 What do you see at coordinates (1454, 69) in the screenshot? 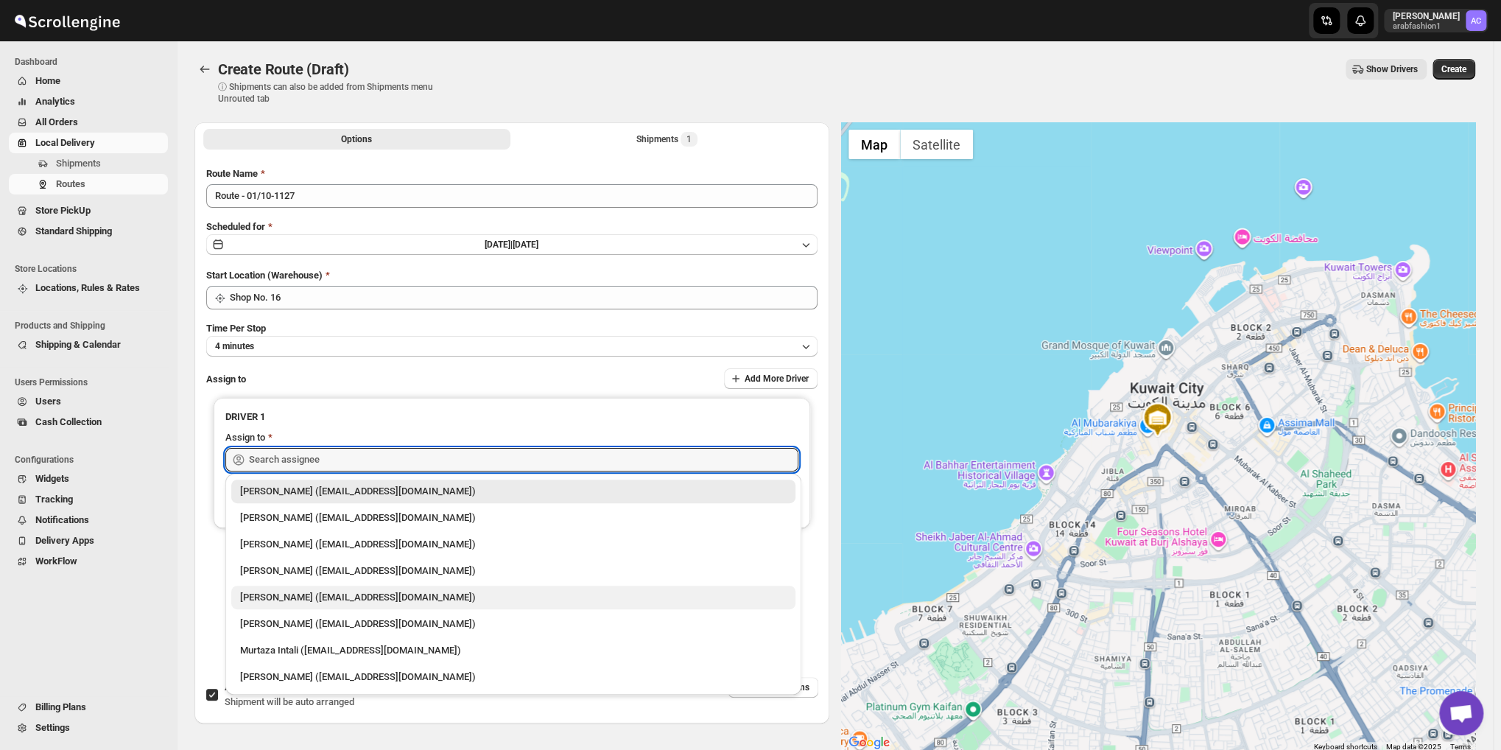
I see `button: Create` at bounding box center [1454, 69].